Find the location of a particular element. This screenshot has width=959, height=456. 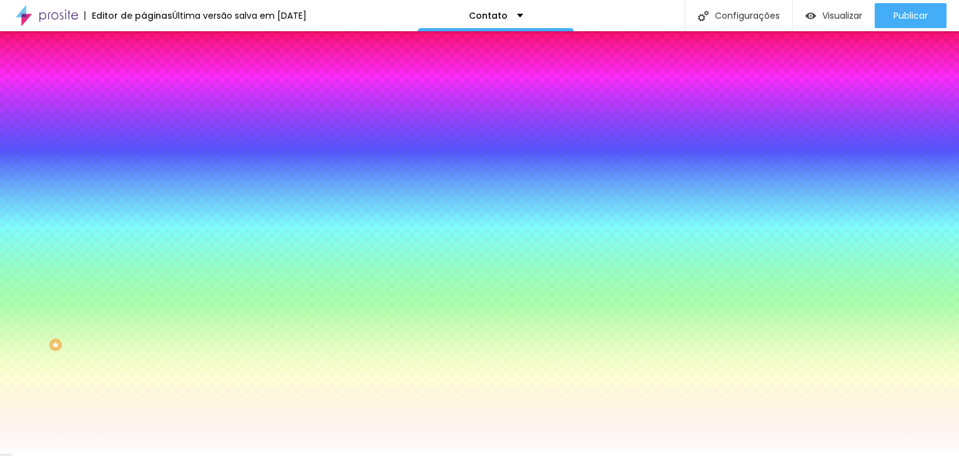

span: Visualizar is located at coordinates (843, 16).